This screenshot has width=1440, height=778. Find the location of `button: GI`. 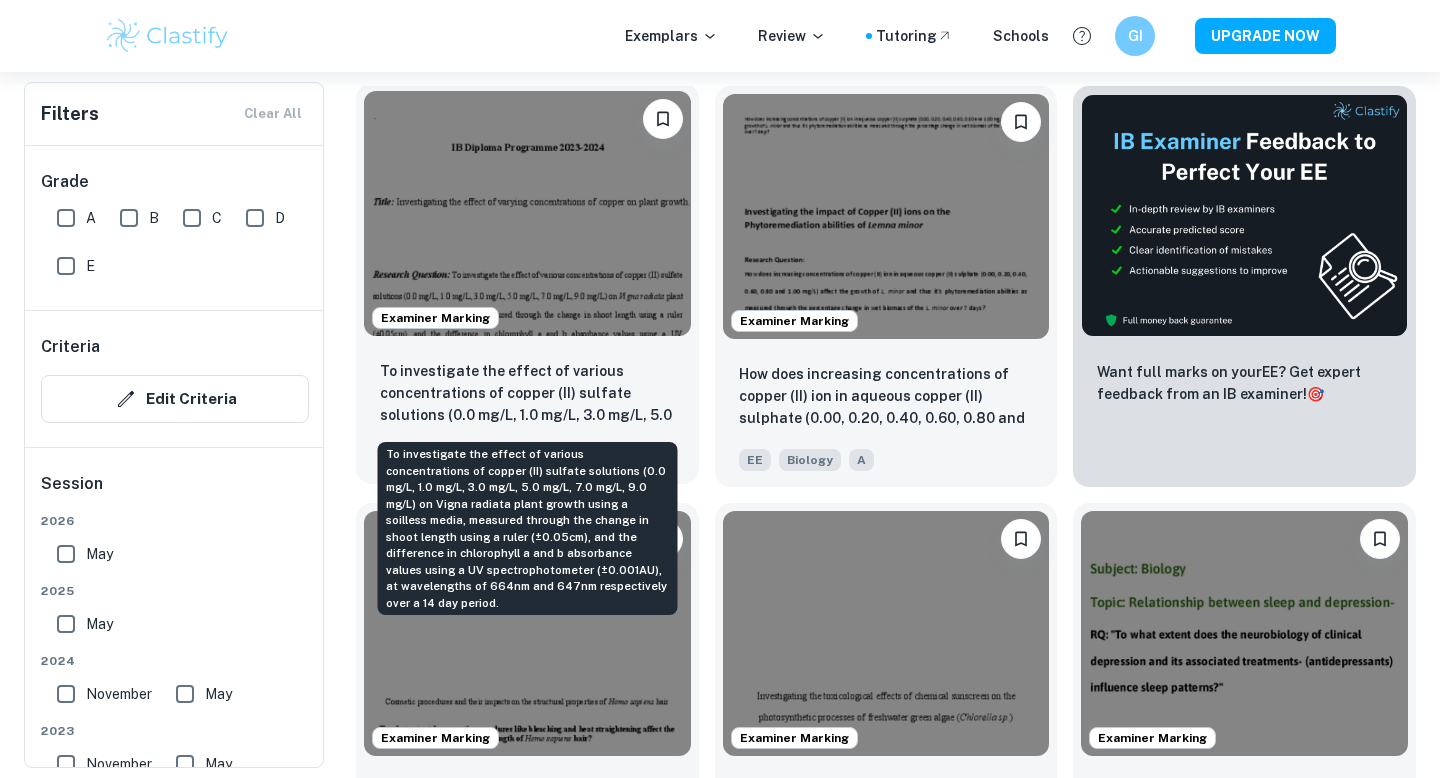

button: GI is located at coordinates (1135, 36).